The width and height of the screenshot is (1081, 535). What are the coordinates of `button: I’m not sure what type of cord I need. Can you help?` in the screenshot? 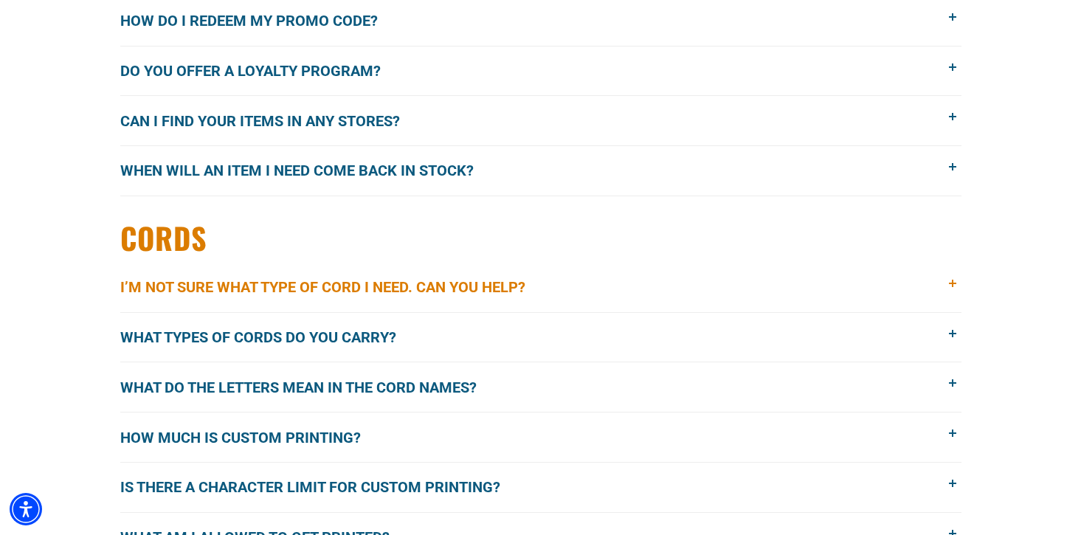 It's located at (541, 287).